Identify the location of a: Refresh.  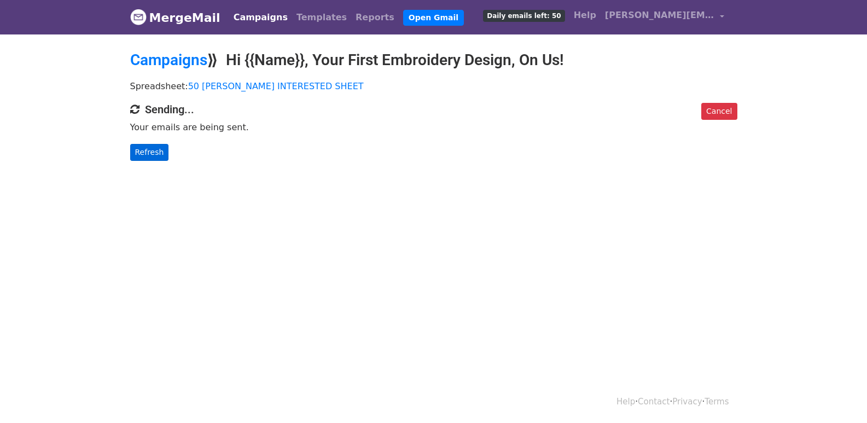
(149, 152).